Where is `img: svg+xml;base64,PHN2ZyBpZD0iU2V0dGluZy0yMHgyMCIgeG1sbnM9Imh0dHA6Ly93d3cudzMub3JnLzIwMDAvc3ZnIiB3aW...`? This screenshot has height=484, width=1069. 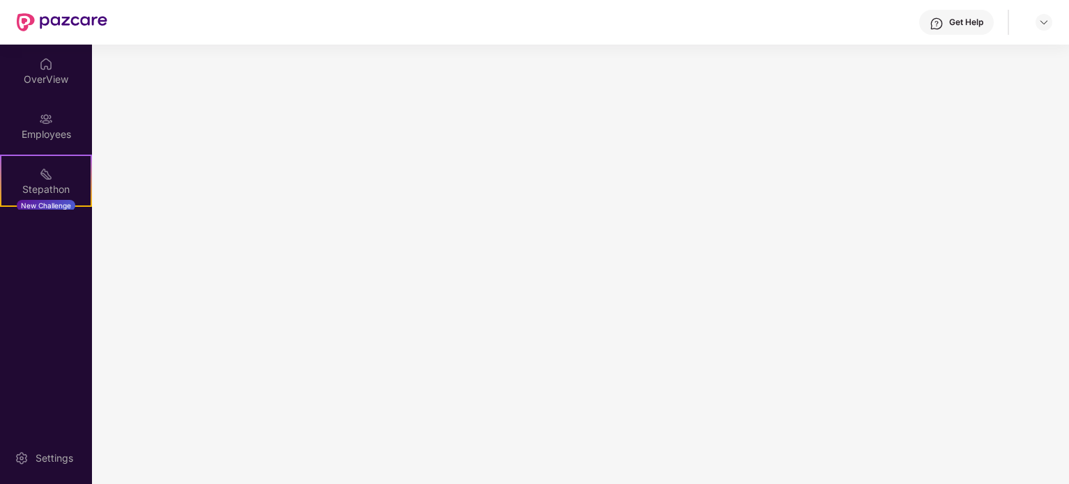
img: svg+xml;base64,PHN2ZyBpZD0iU2V0dGluZy0yMHgyMCIgeG1sbnM9Imh0dHA6Ly93d3cudzMub3JnLzIwMDAvc3ZnIiB3aW... is located at coordinates (22, 458).